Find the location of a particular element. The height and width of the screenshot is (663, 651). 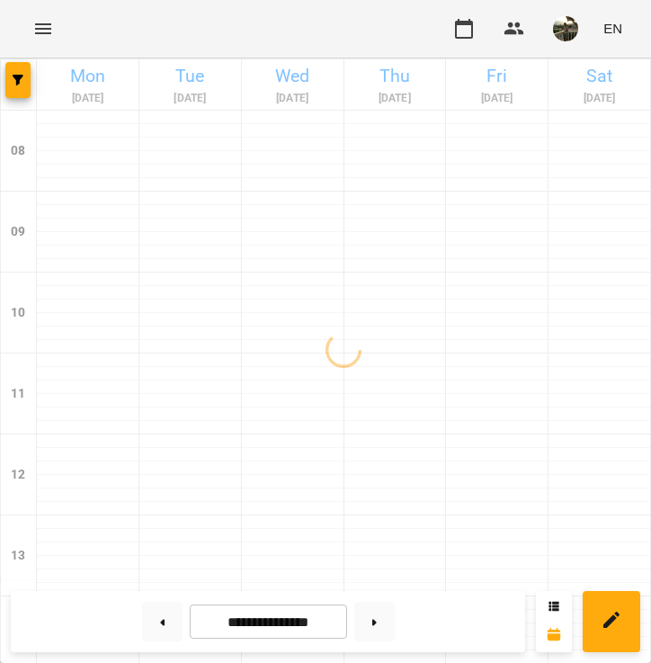

h6: Wed is located at coordinates (292, 76).